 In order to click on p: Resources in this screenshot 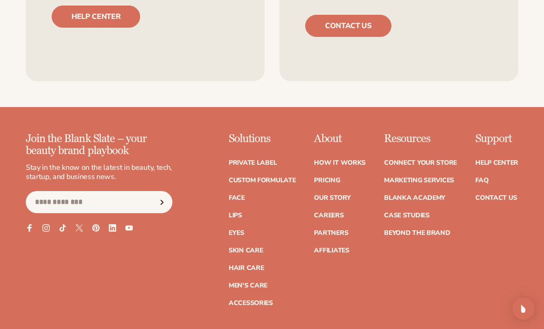, I will do `click(421, 139)`.